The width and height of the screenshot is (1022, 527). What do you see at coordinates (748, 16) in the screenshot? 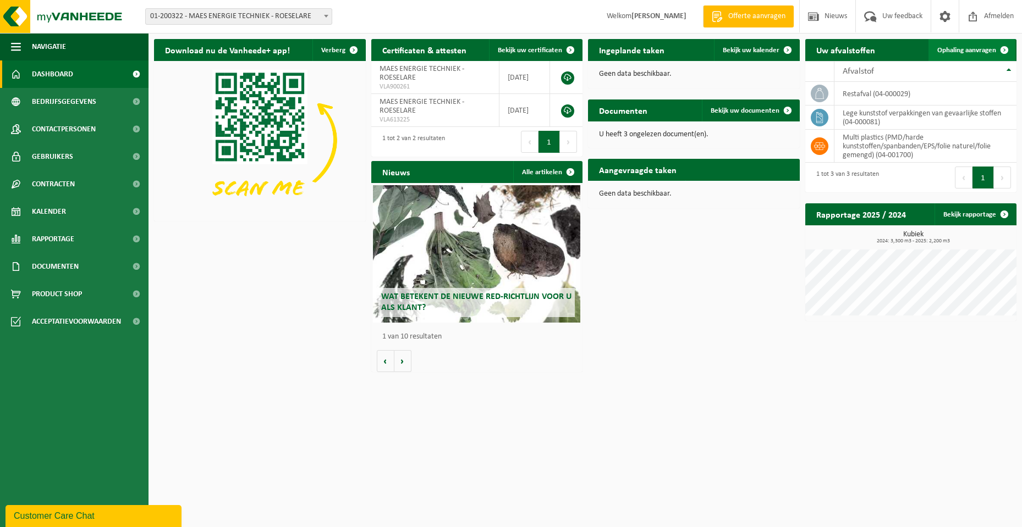
I see `a: Offerte aanvragen` at bounding box center [748, 16].